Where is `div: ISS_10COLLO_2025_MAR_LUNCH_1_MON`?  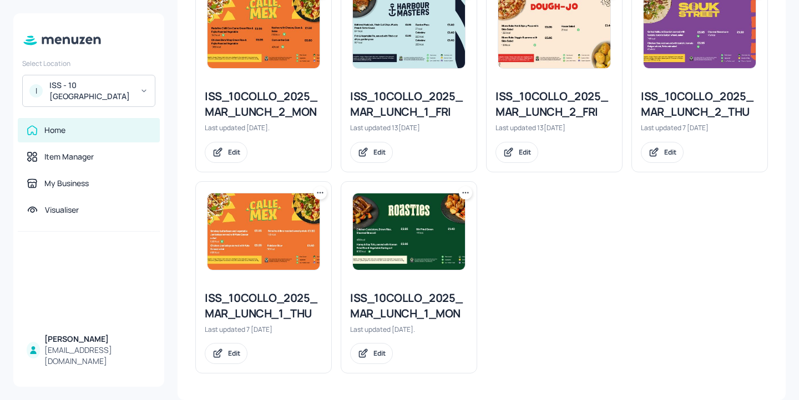 div: ISS_10COLLO_2025_MAR_LUNCH_1_MON is located at coordinates (409, 306).